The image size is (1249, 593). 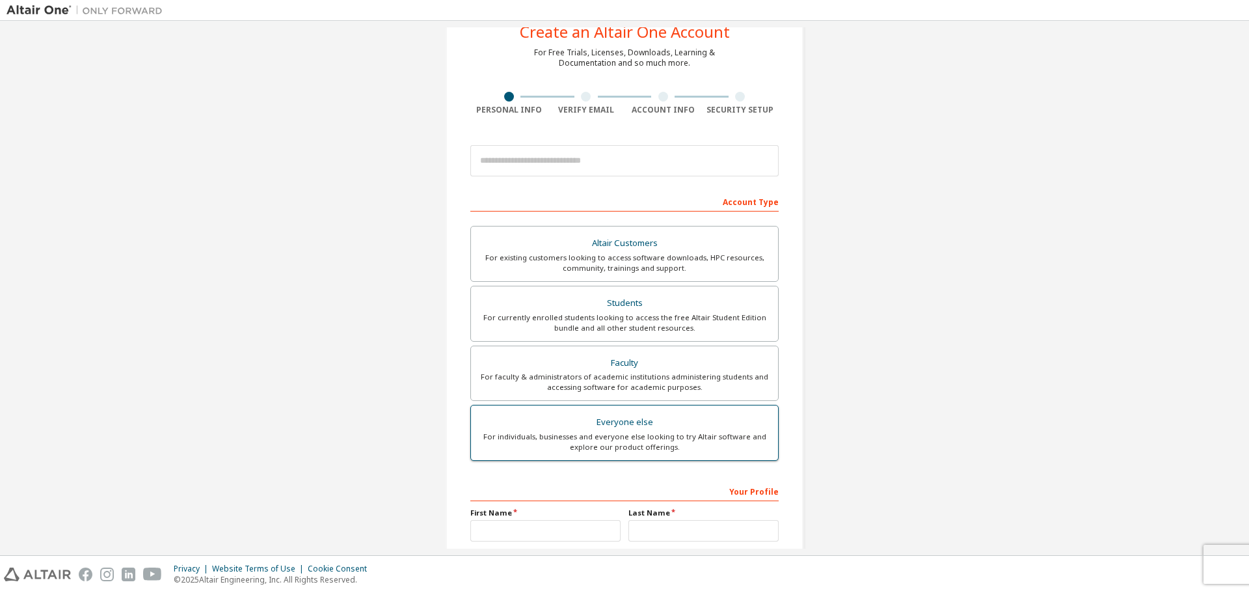 What do you see at coordinates (260, 569) in the screenshot?
I see `div: Website Terms of Use` at bounding box center [260, 569].